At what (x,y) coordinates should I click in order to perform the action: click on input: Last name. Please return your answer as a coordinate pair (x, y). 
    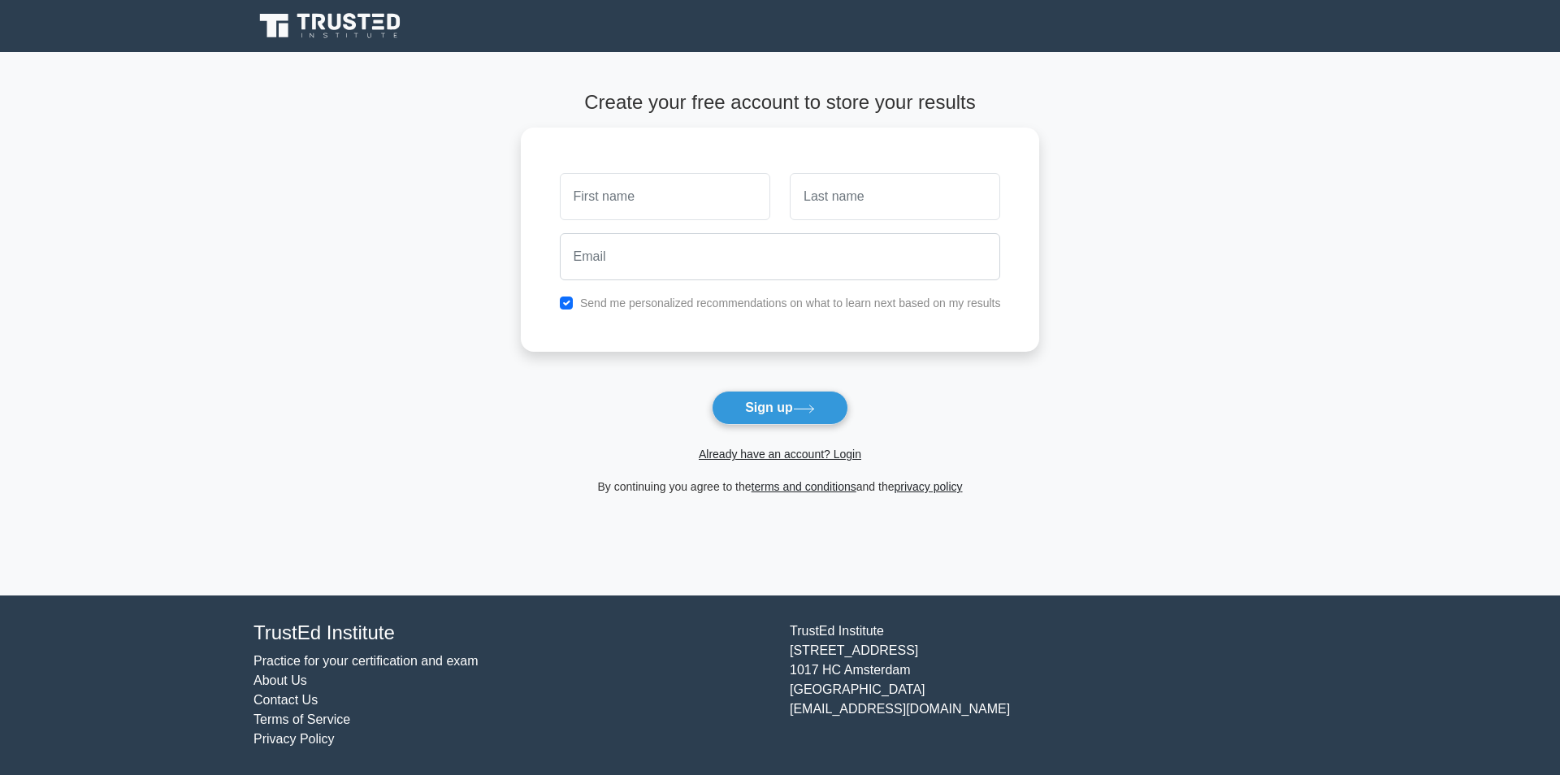
    Looking at the image, I should click on (895, 197).